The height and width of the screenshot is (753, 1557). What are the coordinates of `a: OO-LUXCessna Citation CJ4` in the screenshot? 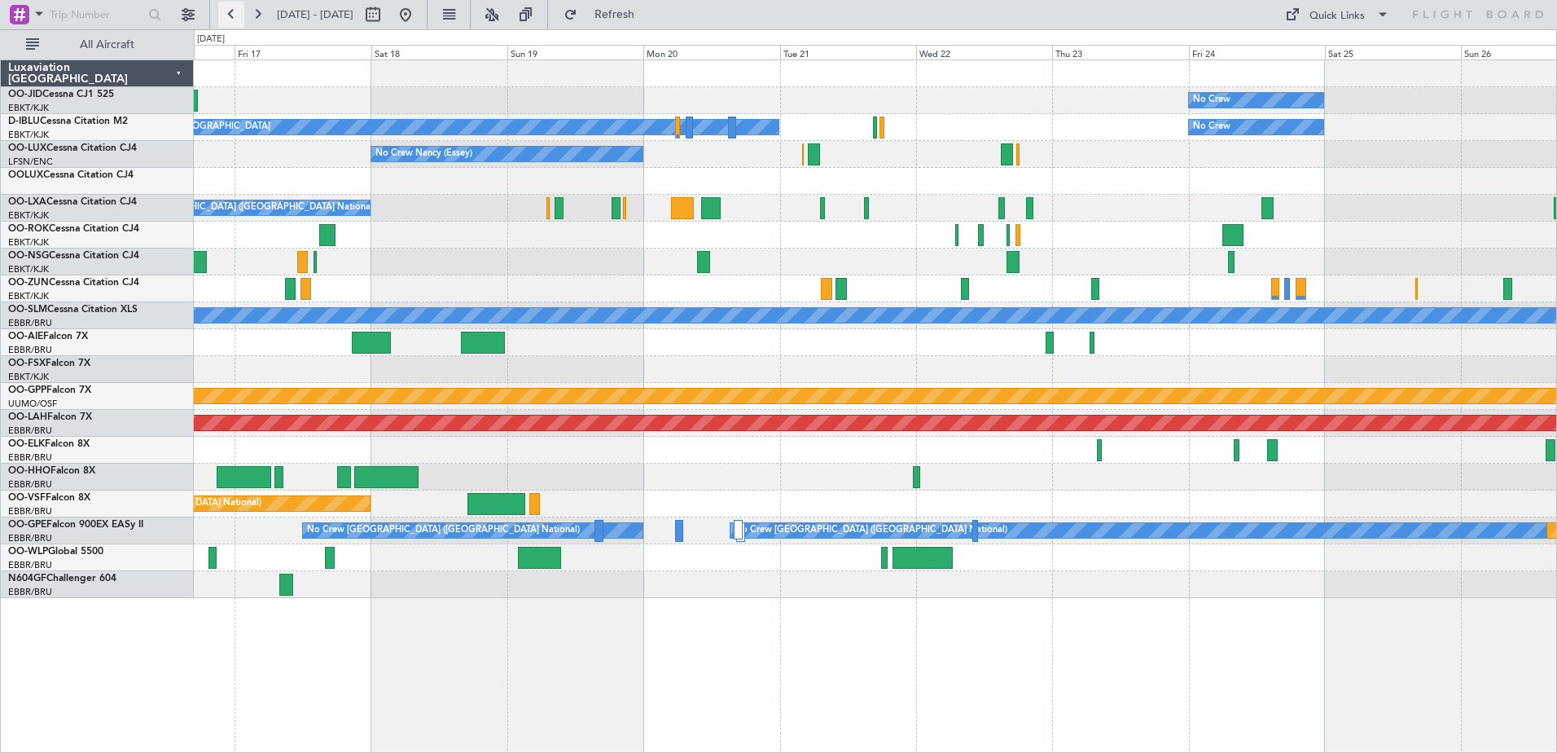 It's located at (72, 148).